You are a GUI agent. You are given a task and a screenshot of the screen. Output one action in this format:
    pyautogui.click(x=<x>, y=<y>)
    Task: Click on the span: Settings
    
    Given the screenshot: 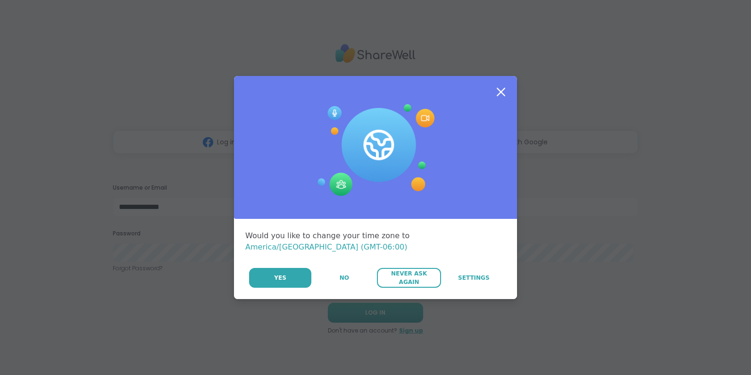 What is the action you would take?
    pyautogui.click(x=474, y=278)
    